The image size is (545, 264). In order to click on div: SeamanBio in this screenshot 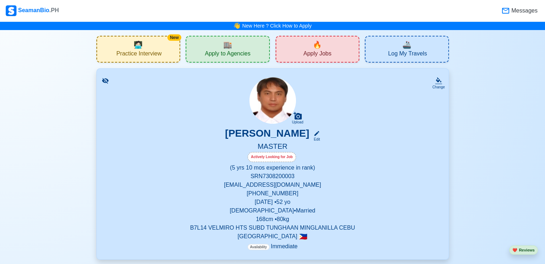, I will do `click(32, 11)`.